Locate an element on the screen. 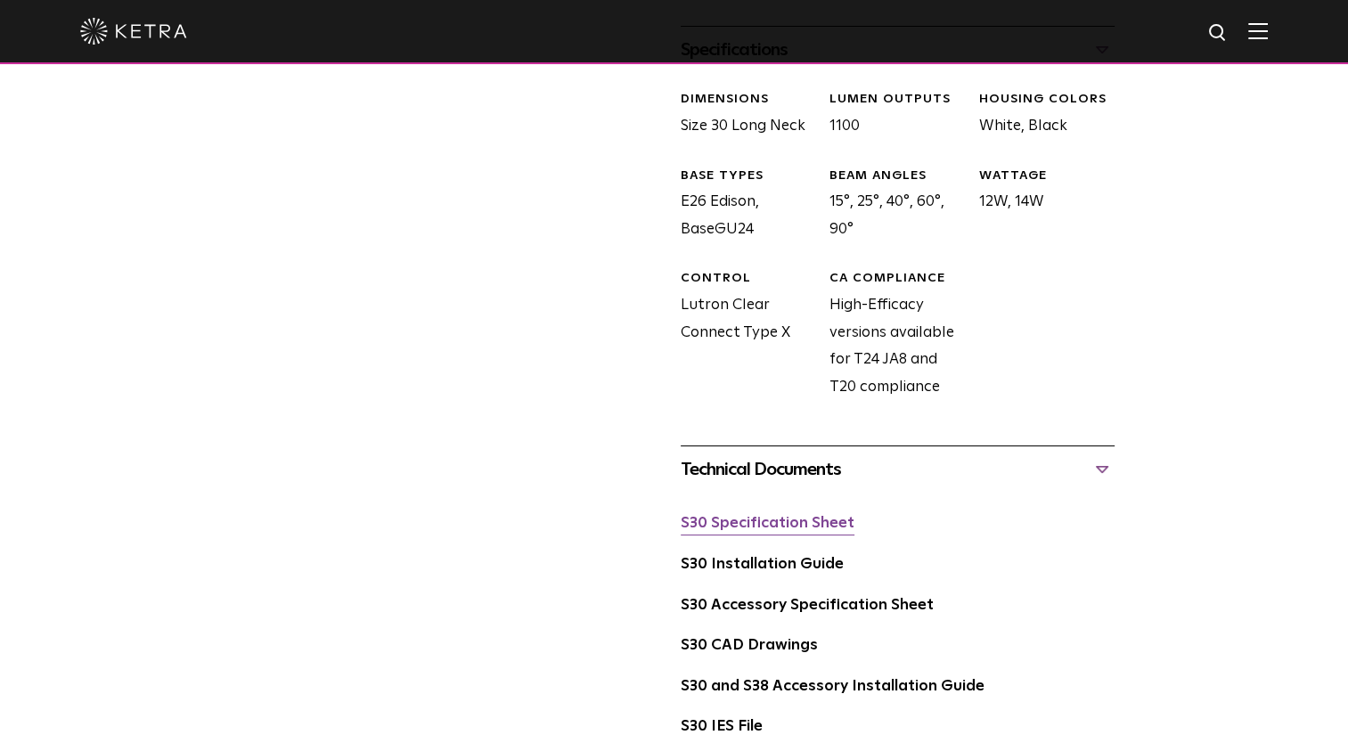 The width and height of the screenshot is (1348, 743). div: LUMEN OUTPUTS is located at coordinates (897, 100).